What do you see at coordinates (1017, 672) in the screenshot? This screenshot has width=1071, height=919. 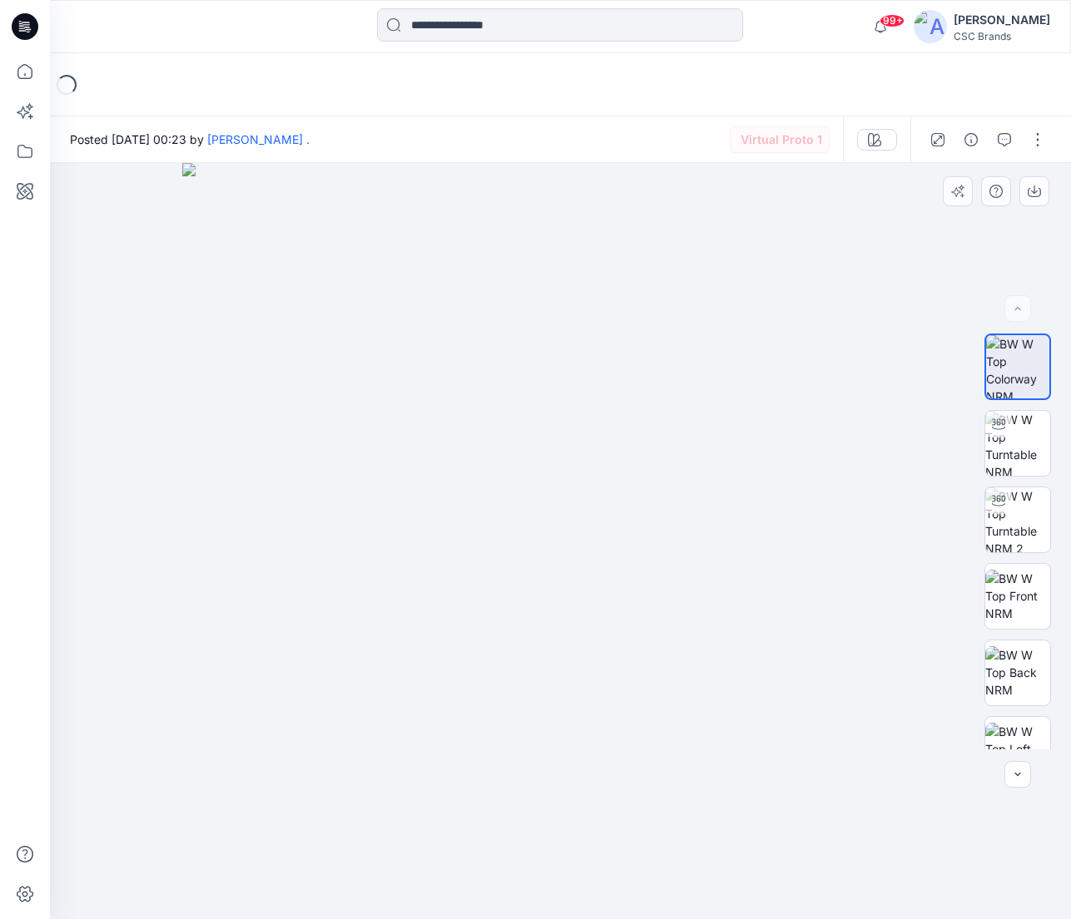 I see `img: BW W Top Back NRM` at bounding box center [1017, 672].